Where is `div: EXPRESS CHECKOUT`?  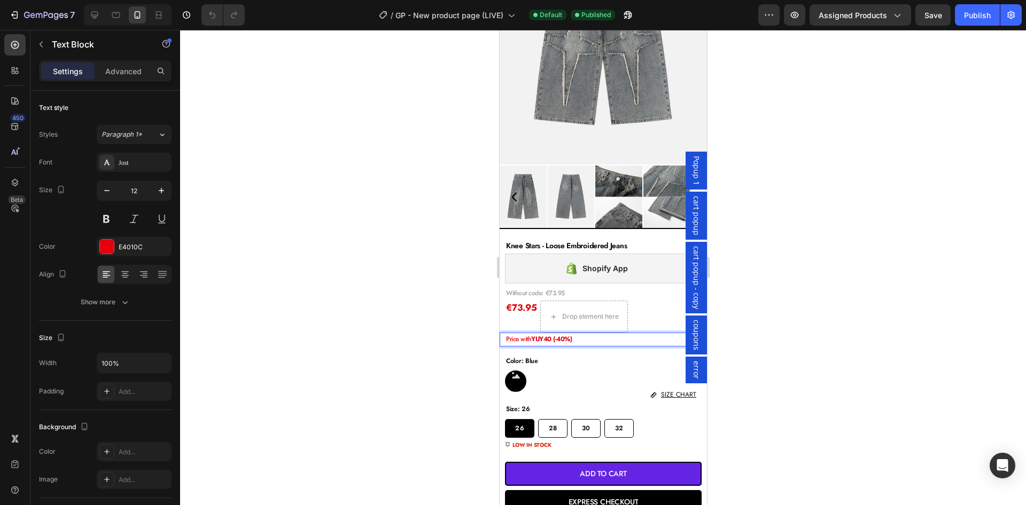
div: EXPRESS CHECKOUT is located at coordinates (104, 472).